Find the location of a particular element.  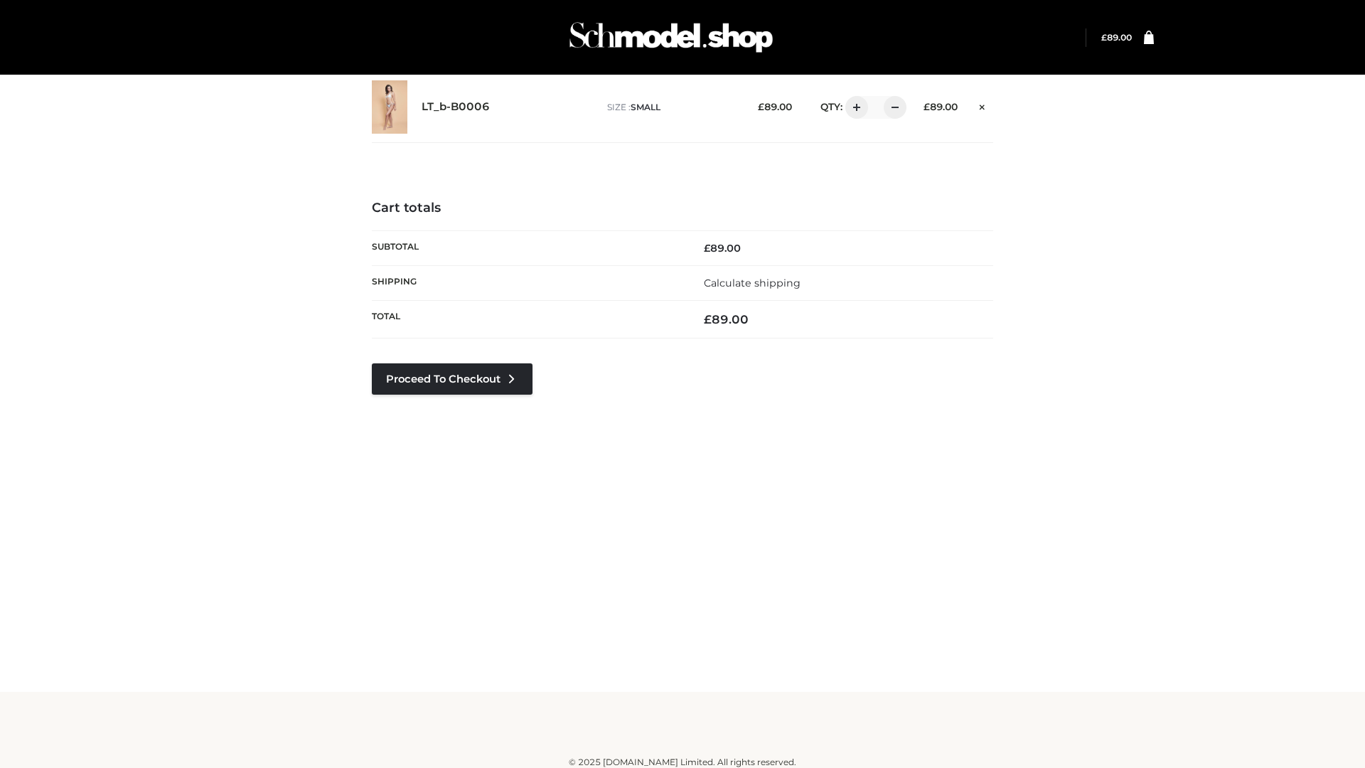

span: SMALL is located at coordinates (646, 107).